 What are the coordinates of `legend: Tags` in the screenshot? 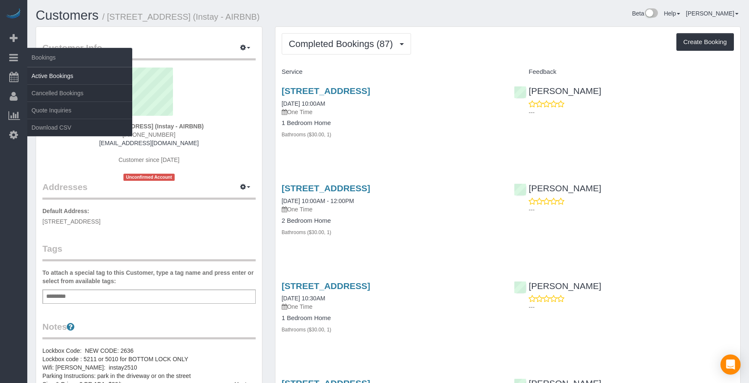 It's located at (149, 252).